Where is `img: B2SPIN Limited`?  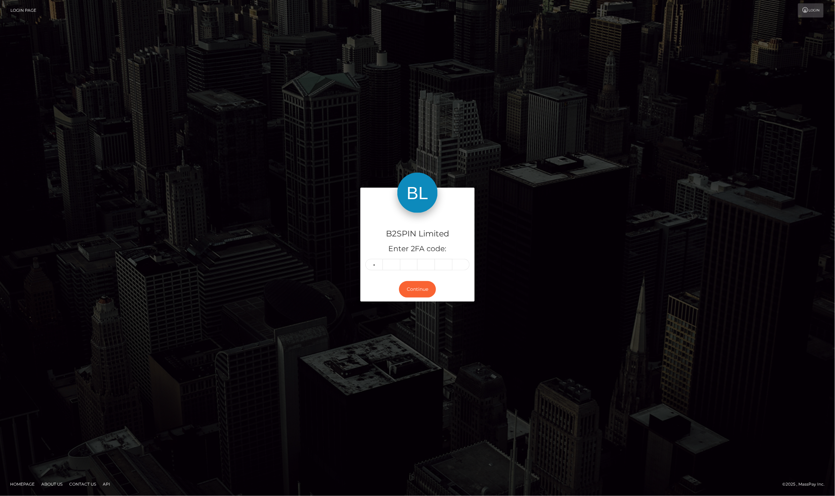 img: B2SPIN Limited is located at coordinates (417, 193).